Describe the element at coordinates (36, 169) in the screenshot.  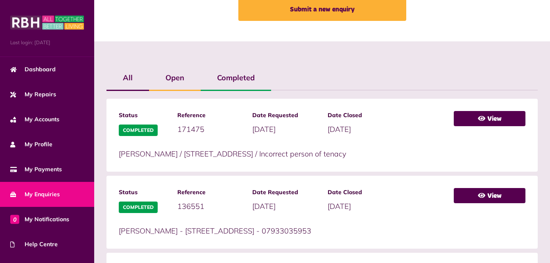
I see `span: My Payments` at that location.